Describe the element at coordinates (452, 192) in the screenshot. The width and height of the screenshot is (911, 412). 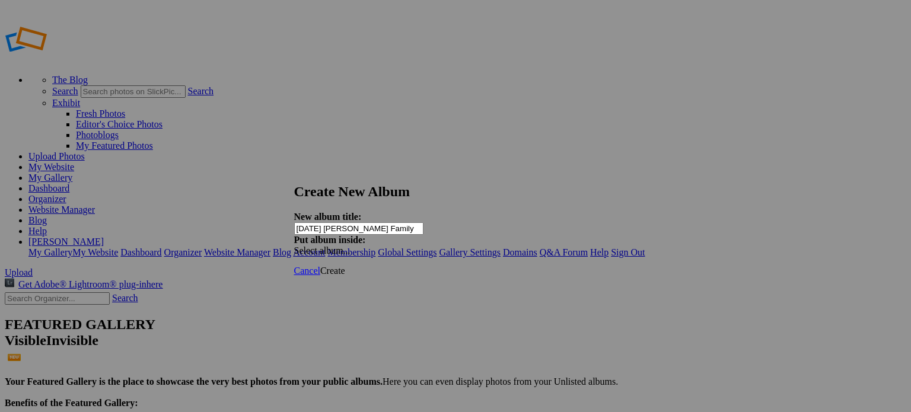
I see `h2: Create New Album` at that location.